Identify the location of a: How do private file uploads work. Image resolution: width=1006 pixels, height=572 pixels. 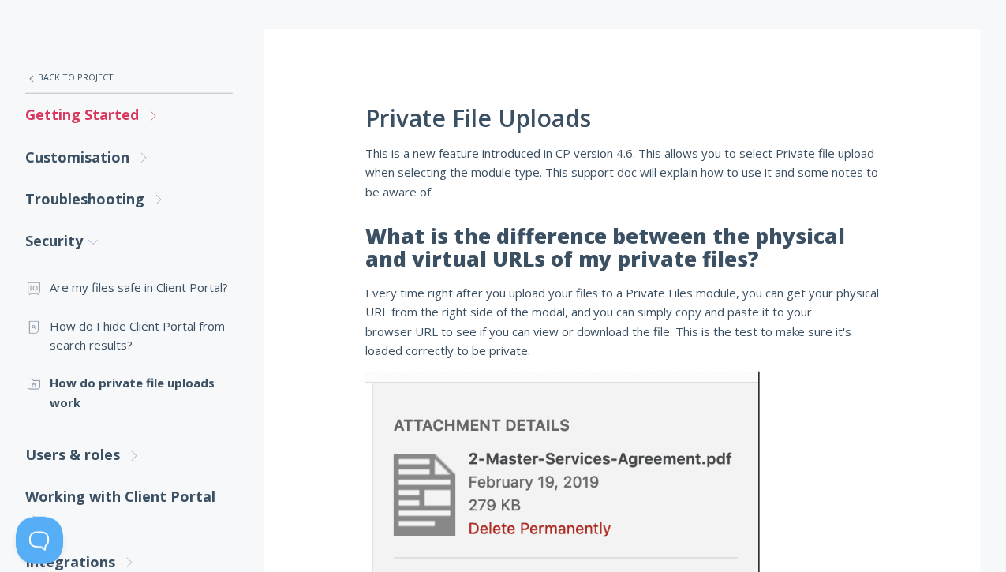
(129, 392).